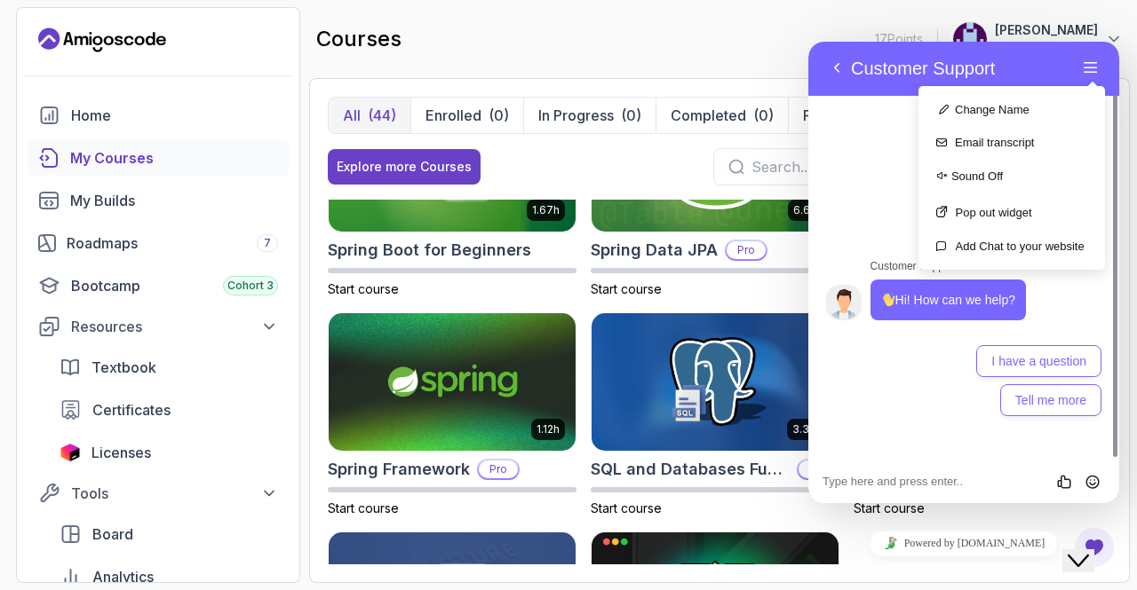 The width and height of the screenshot is (1137, 590). I want to click on h2: SQL and Databases Fundamentals, so click(690, 470).